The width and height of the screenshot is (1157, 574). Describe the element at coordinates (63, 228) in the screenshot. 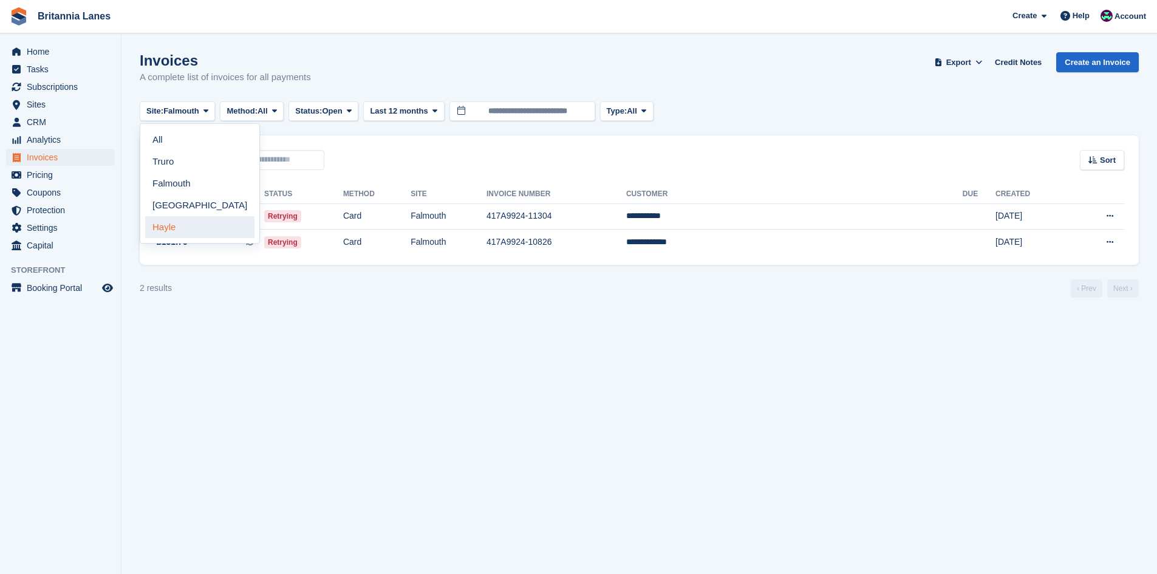

I see `span: Settings` at that location.